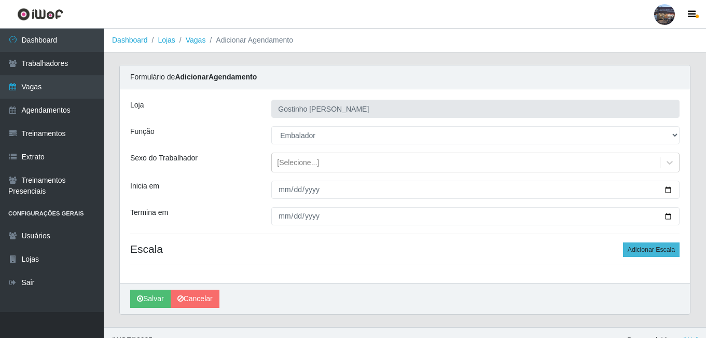 Image resolution: width=706 pixels, height=338 pixels. Describe the element at coordinates (164, 158) in the screenshot. I see `label: Sexo do Trabalhador` at that location.